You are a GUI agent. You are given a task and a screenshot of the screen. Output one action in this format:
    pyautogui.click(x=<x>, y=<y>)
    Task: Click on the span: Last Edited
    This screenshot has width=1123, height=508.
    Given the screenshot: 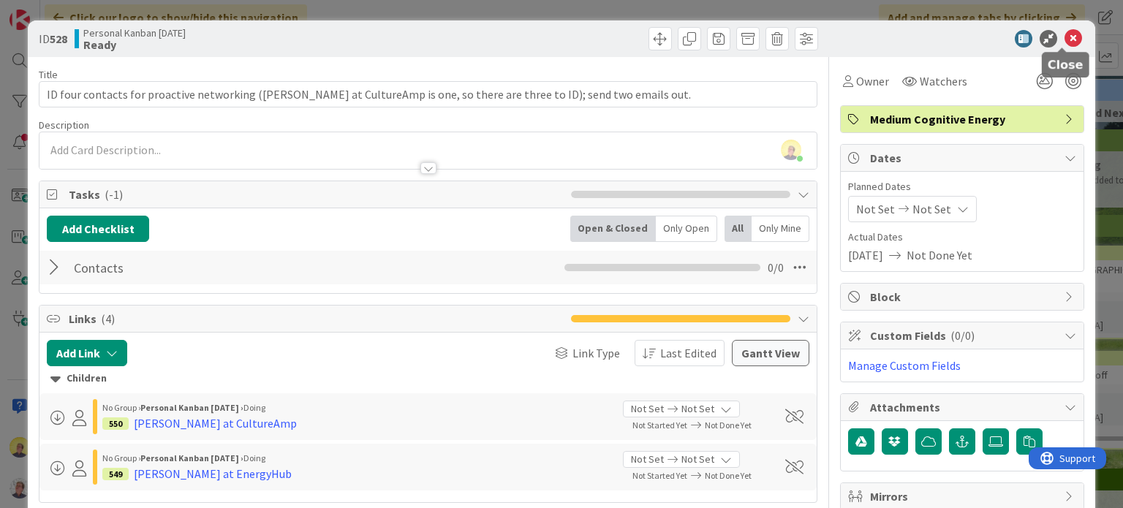 What is the action you would take?
    pyautogui.click(x=688, y=353)
    